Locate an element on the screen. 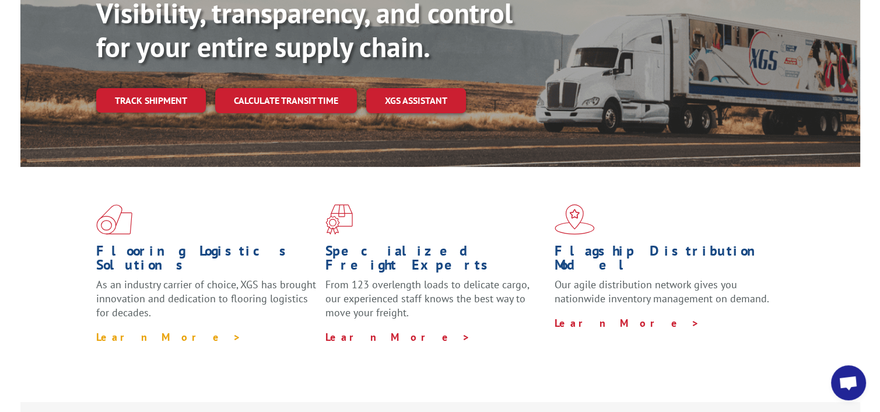 Image resolution: width=880 pixels, height=412 pixels. a: Calculate transit time is located at coordinates (286, 100).